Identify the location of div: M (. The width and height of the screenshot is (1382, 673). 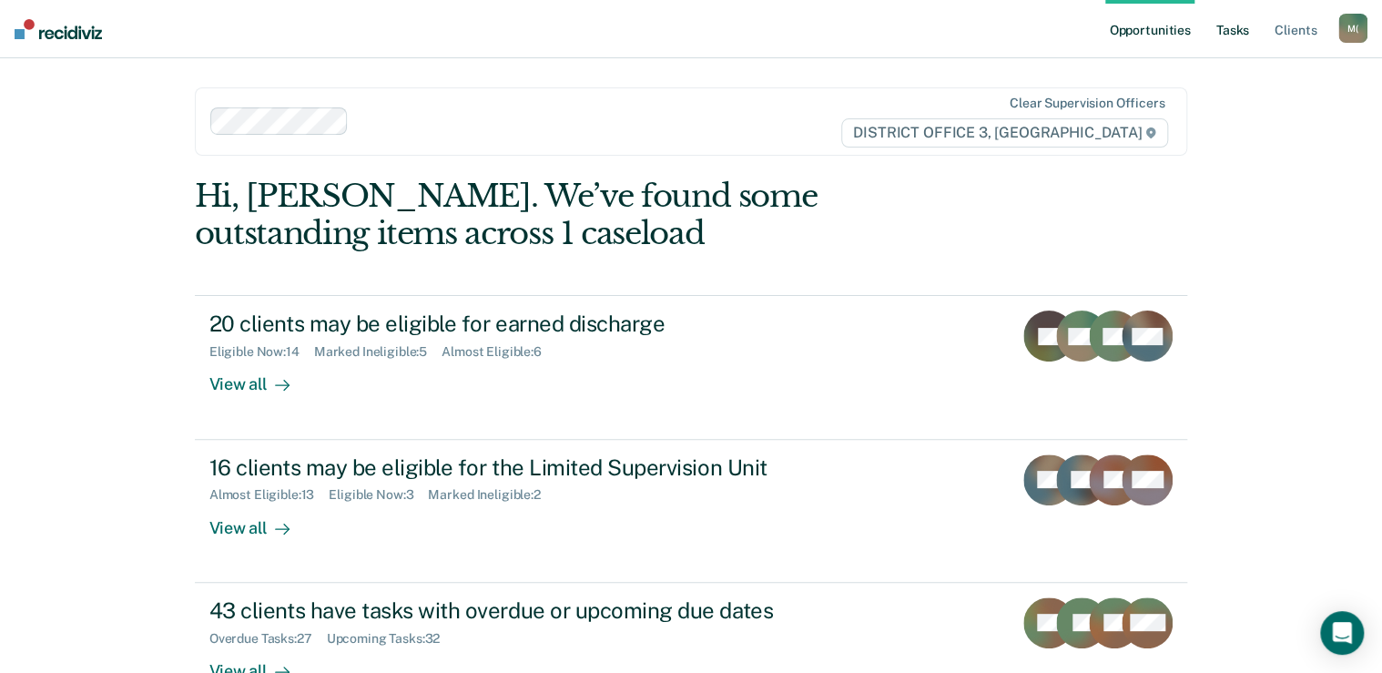
(1353, 28).